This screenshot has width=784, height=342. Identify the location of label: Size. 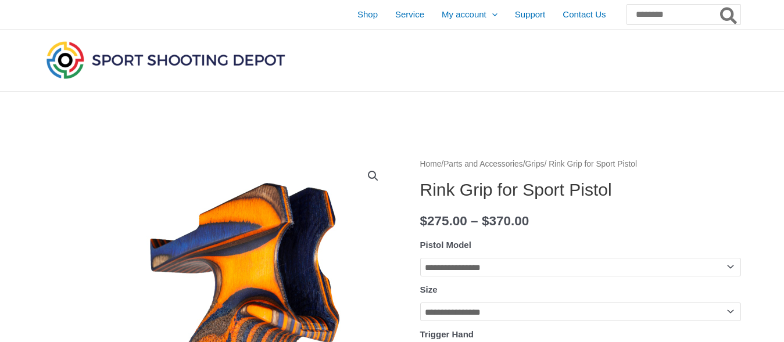
(429, 289).